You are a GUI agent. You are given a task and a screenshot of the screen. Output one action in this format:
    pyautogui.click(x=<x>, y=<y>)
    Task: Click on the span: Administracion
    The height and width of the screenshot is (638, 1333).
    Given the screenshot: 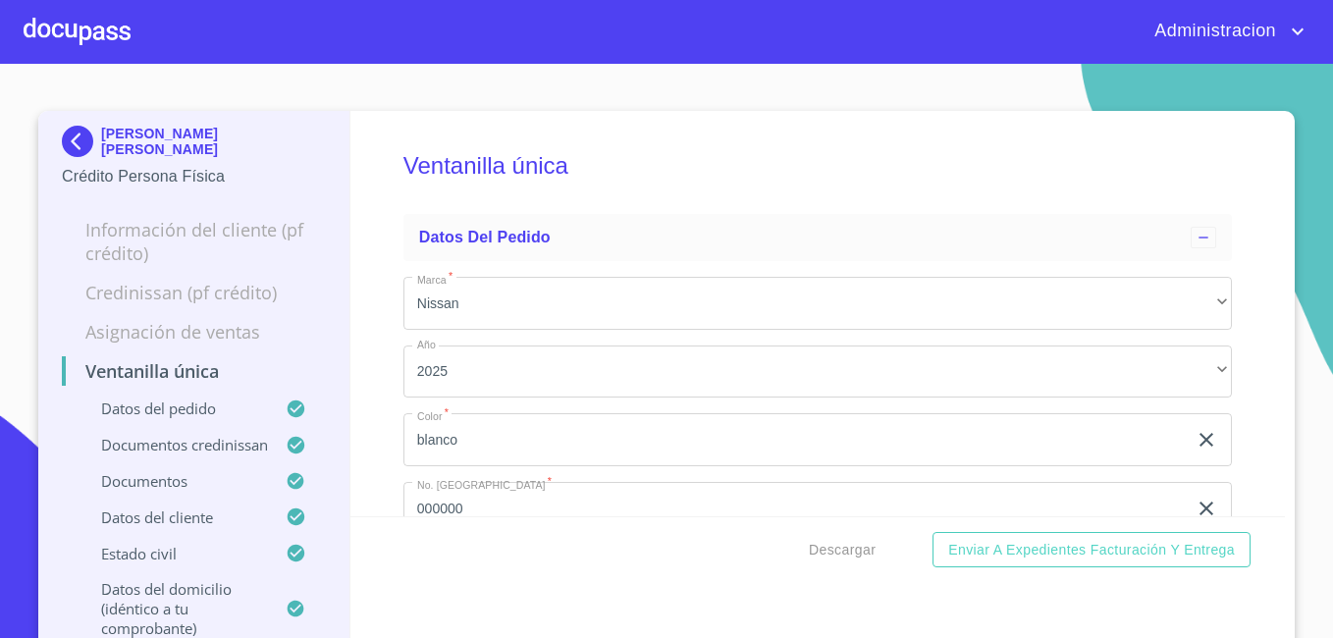 What is the action you would take?
    pyautogui.click(x=1212, y=31)
    